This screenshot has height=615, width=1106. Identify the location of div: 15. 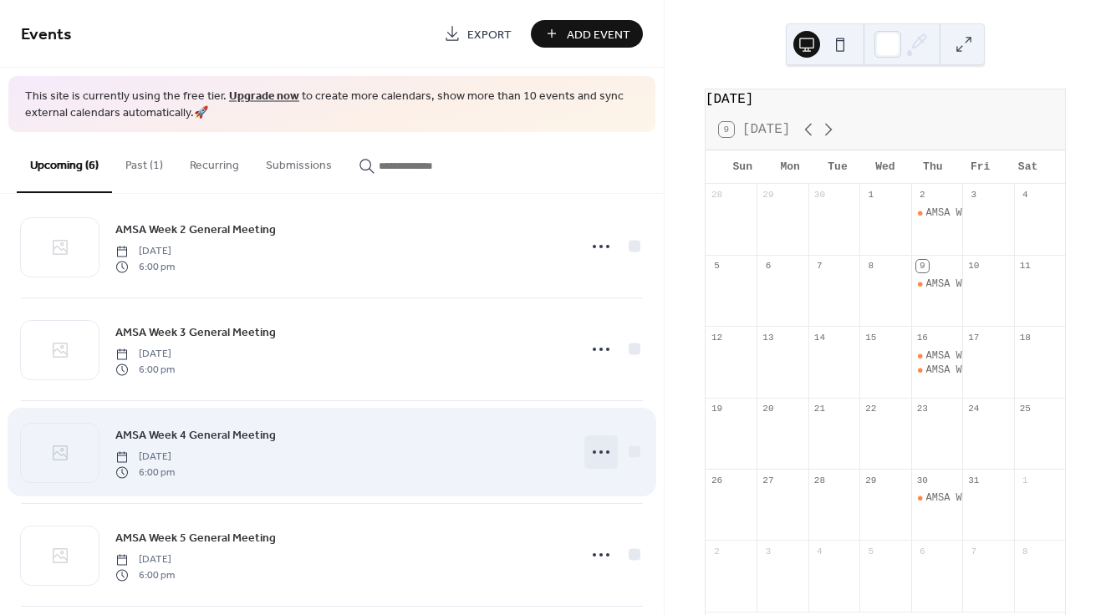
(870, 337).